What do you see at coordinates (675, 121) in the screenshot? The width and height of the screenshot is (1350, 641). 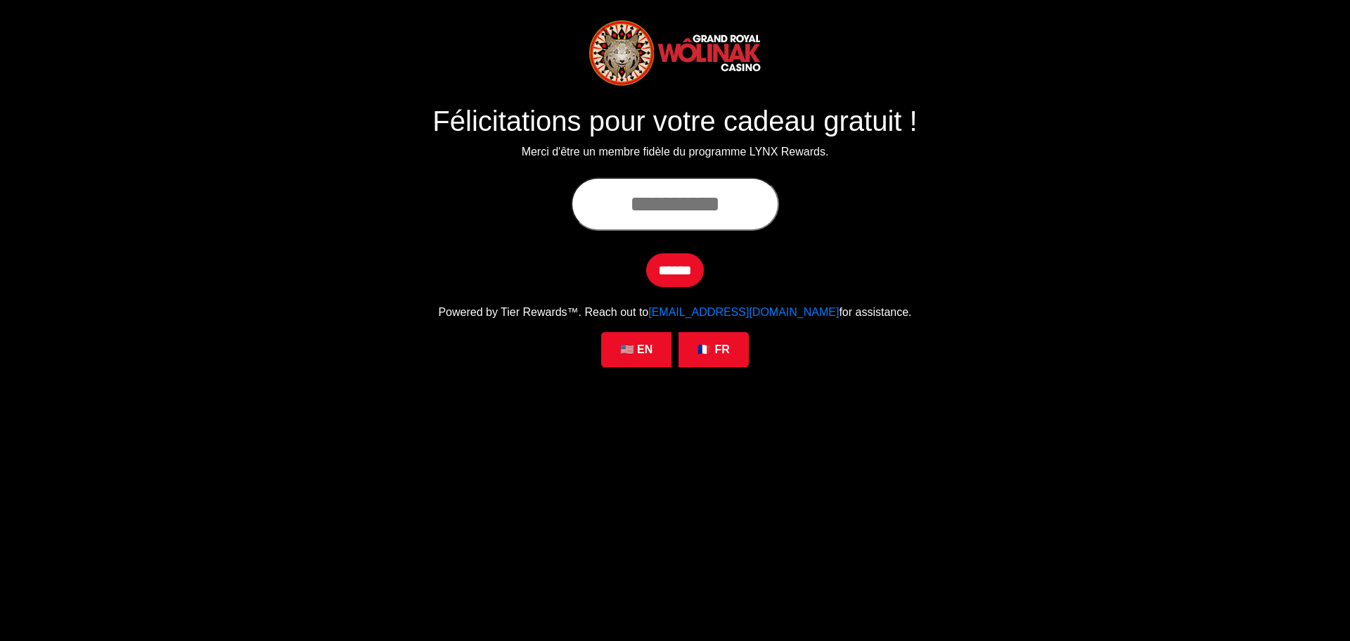 I see `h1: Félicitations pour votre cadeau gratuit !` at bounding box center [675, 121].